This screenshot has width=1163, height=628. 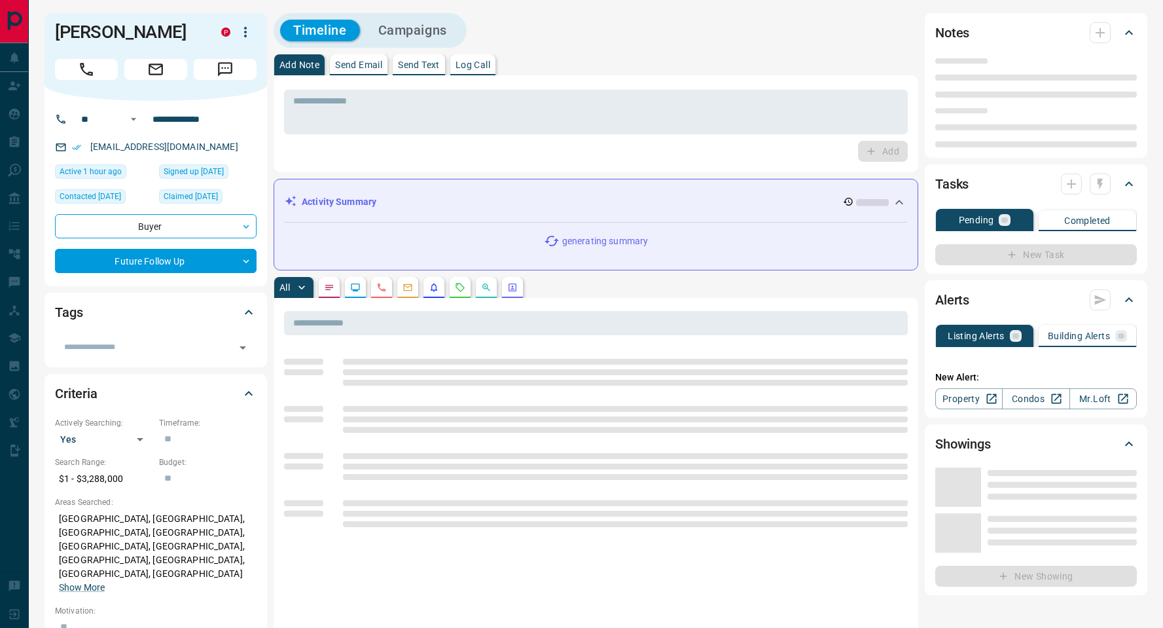 I want to click on p: Send Email, so click(x=359, y=65).